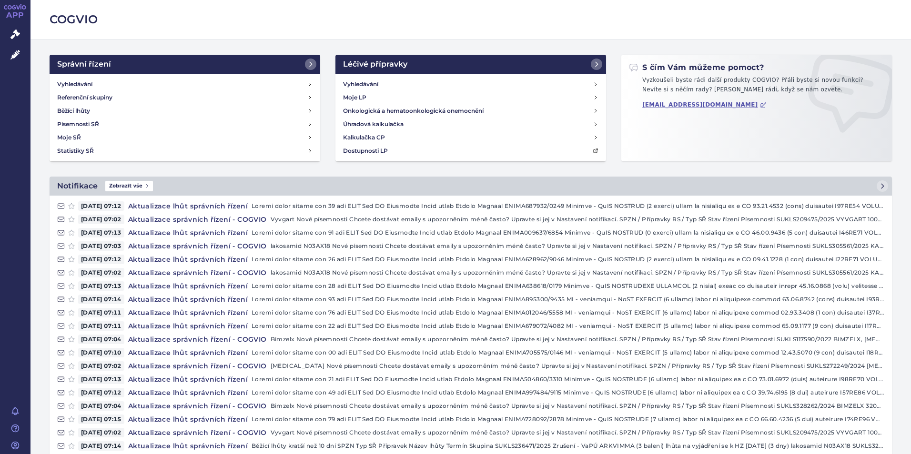 This screenshot has height=454, width=911. Describe the element at coordinates (84, 64) in the screenshot. I see `h2: Správní řízení` at that location.